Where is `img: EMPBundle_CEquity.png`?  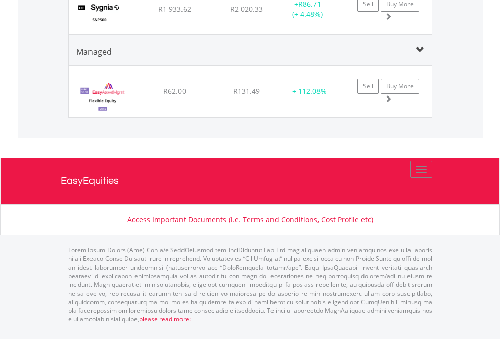
img: EMPBundle_CEquity.png is located at coordinates (103, 96).